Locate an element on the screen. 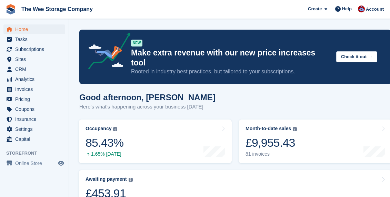  div: 85.43% is located at coordinates (104, 143).